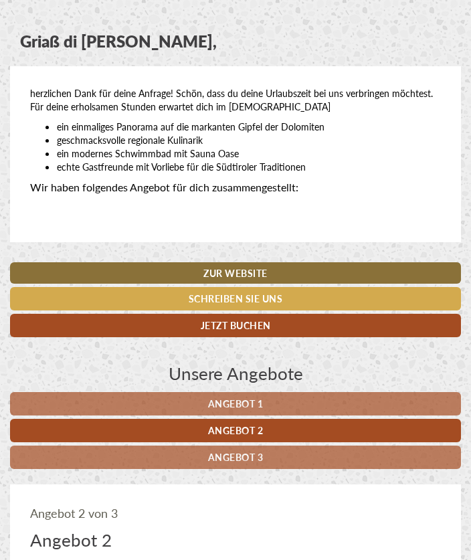  Describe the element at coordinates (236, 373) in the screenshot. I see `div: Unsere Angebote` at that location.